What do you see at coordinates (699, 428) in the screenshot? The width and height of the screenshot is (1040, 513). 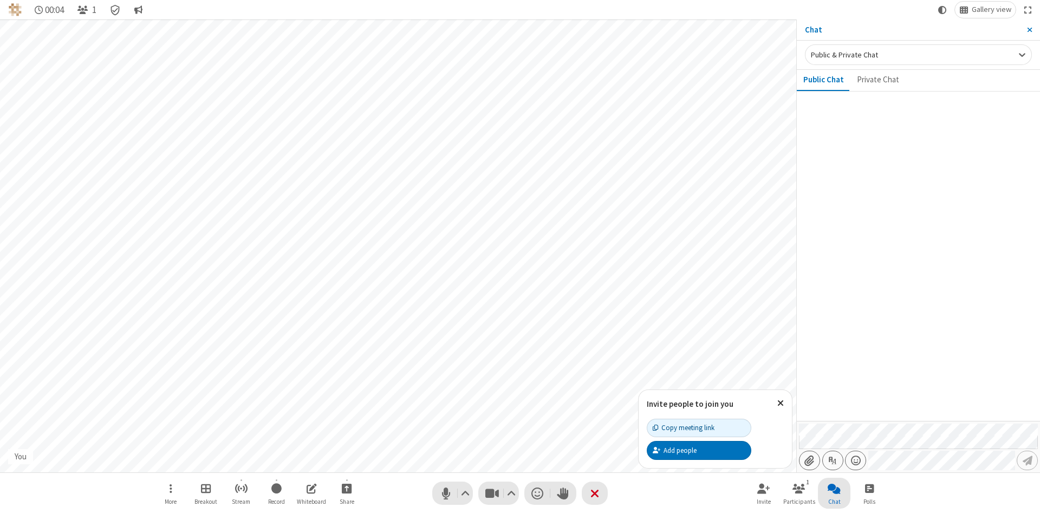 I see `button: Copy meeting link` at bounding box center [699, 428].